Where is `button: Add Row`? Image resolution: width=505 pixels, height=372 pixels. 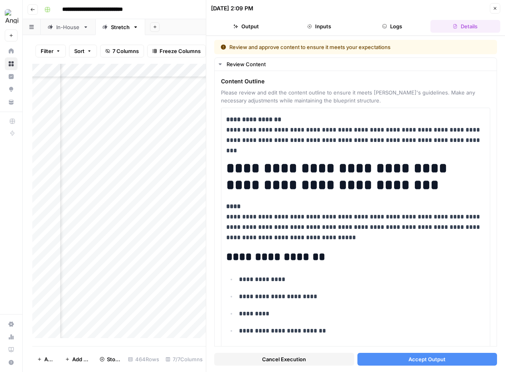
button: Add Row is located at coordinates (46, 360).